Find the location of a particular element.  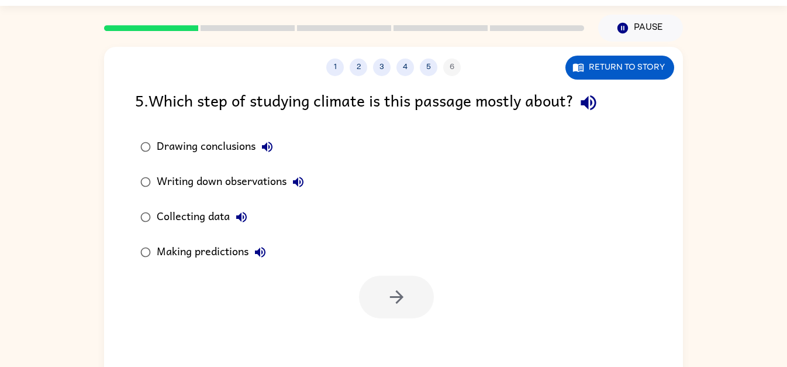

div: Drawing conclusions is located at coordinates (218, 147).